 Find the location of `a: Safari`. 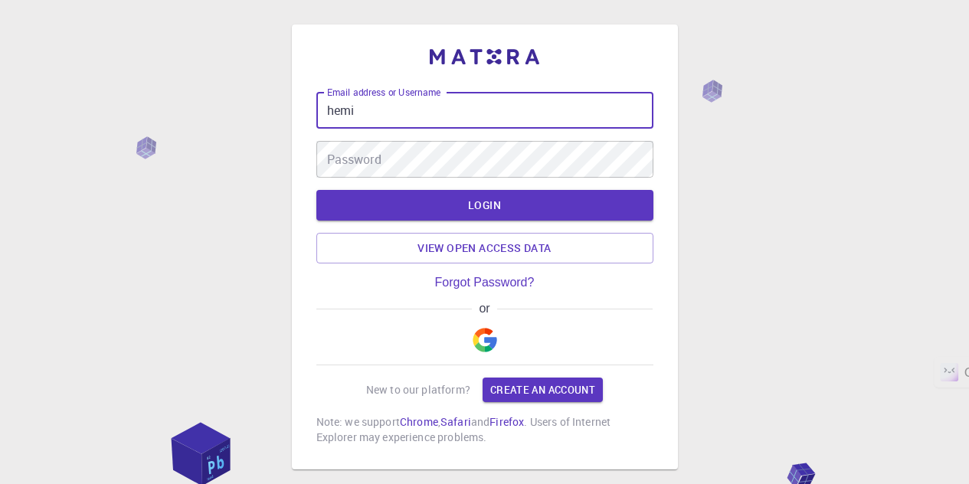

a: Safari is located at coordinates (456, 421).